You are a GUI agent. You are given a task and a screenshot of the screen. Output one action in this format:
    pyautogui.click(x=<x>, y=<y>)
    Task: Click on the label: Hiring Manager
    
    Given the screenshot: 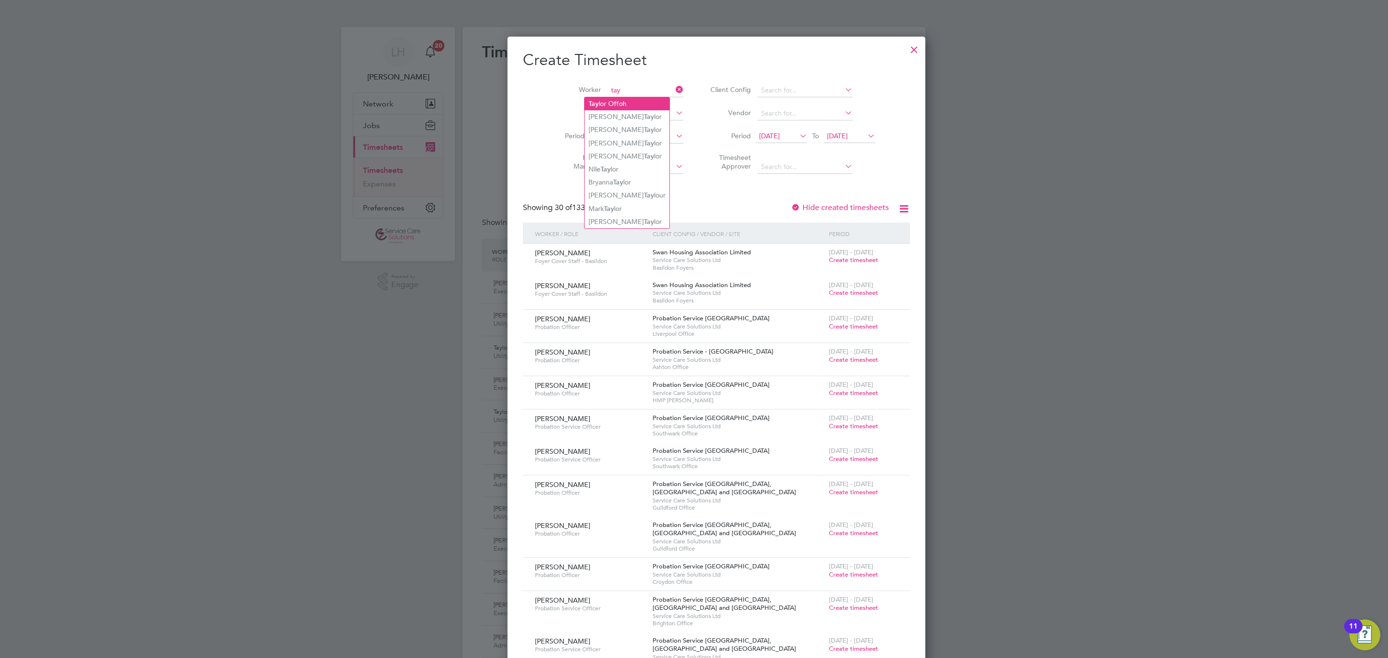 What is the action you would take?
    pyautogui.click(x=579, y=162)
    